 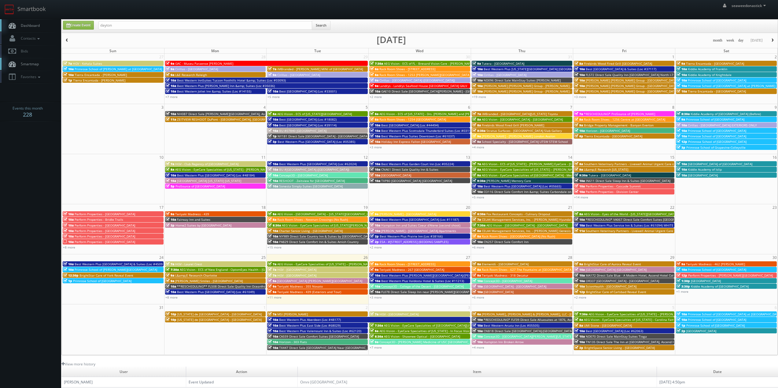 What do you see at coordinates (612, 192) in the screenshot?
I see `span: Perform Properties - Division Center` at bounding box center [612, 192].